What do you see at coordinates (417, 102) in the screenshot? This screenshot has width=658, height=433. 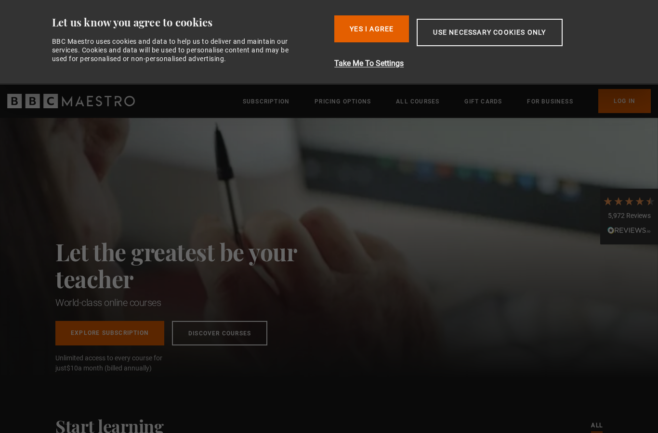 I see `a: All Courses` at bounding box center [417, 102].